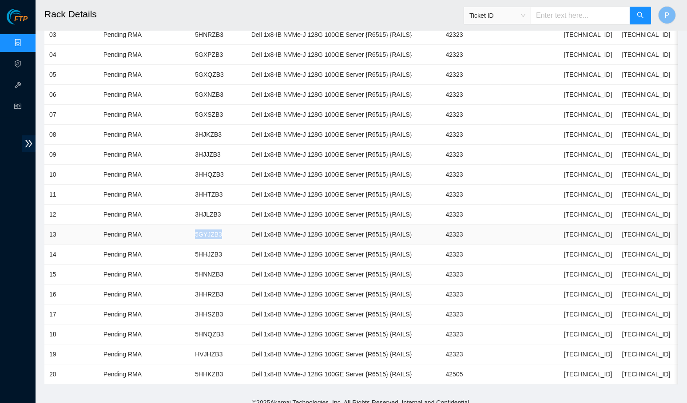  I want to click on td: 09, so click(72, 155).